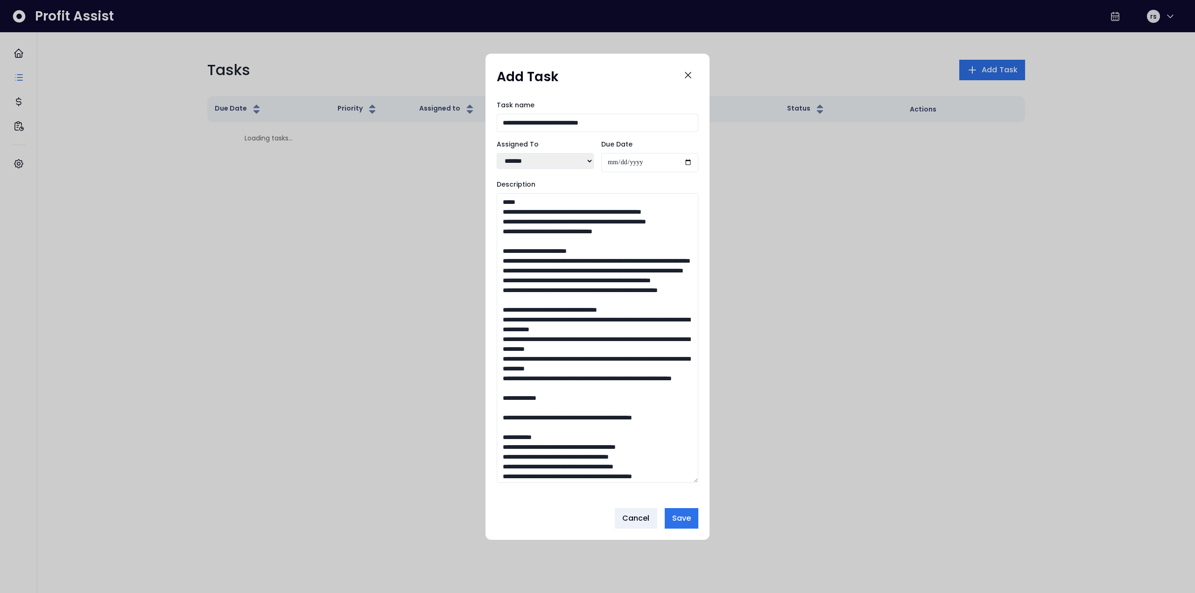  Describe the element at coordinates (636, 519) in the screenshot. I see `span: Cancel` at that location.